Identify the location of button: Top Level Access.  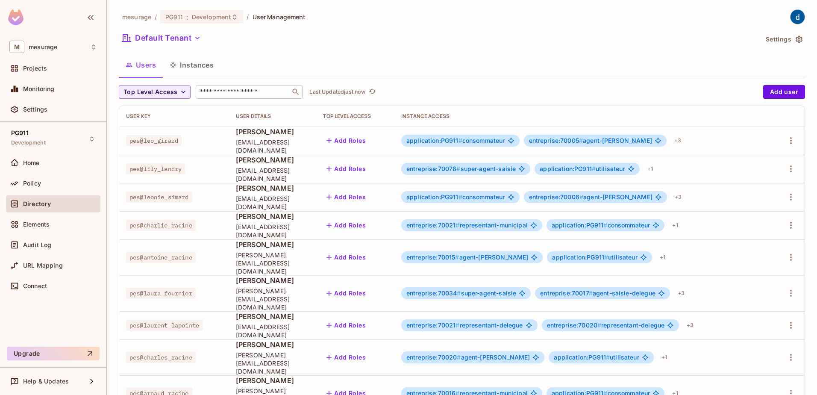
(155, 92).